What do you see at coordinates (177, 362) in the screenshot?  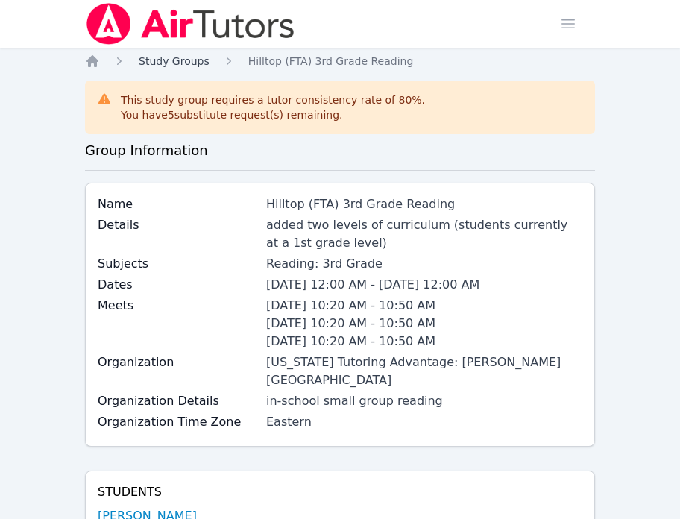 I see `label: Organization` at bounding box center [177, 362].